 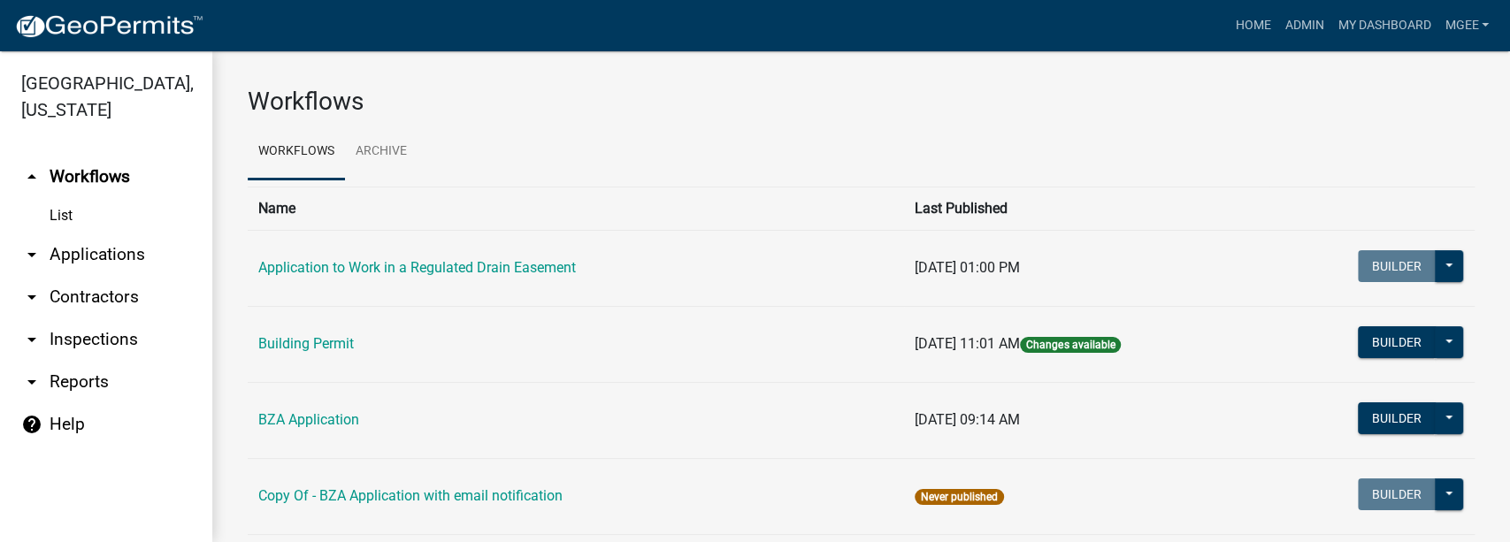 I want to click on a: Home, so click(x=1252, y=26).